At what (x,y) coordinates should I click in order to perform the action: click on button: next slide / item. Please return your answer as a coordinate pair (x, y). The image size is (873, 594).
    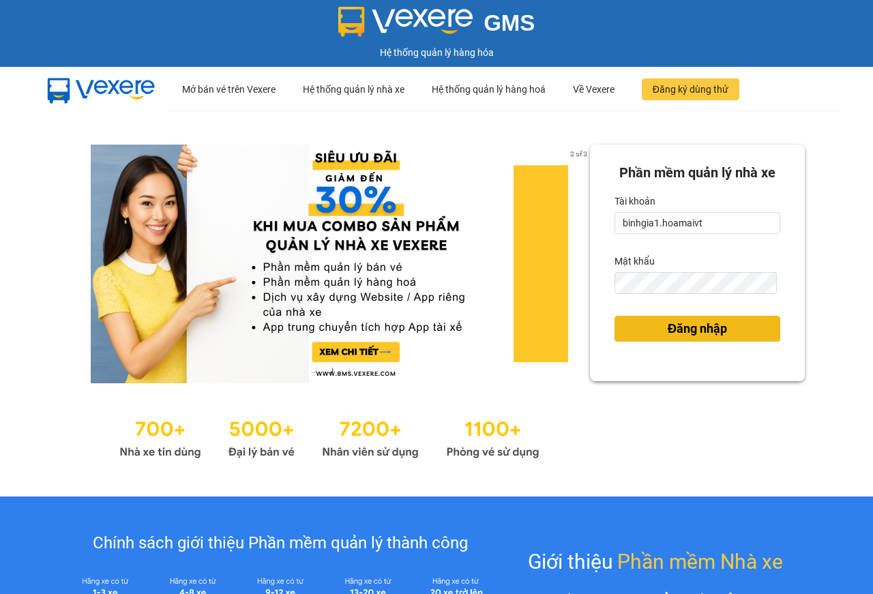
    Looking at the image, I should click on (581, 264).